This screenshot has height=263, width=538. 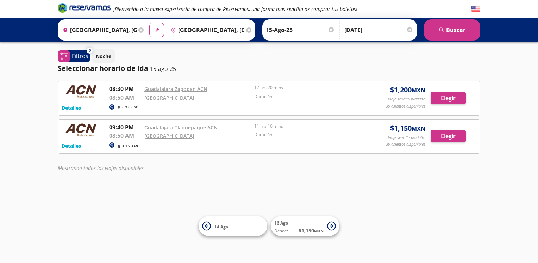 I want to click on span: 16 Ago, so click(x=281, y=223).